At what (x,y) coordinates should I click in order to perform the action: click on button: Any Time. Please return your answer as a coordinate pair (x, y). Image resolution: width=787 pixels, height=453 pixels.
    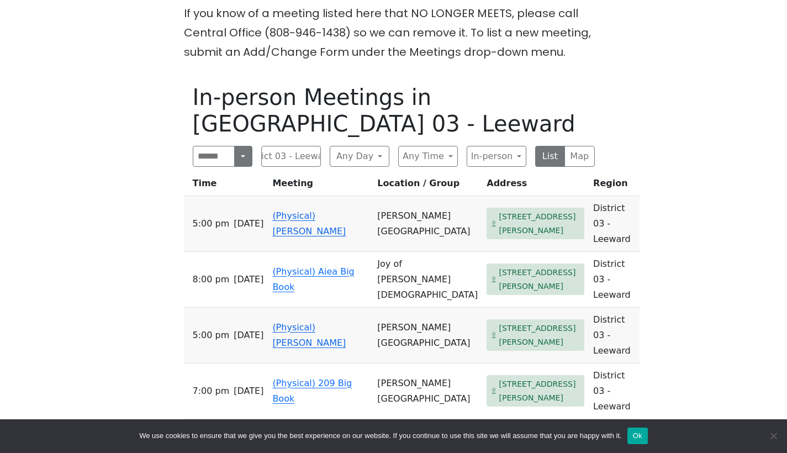
    Looking at the image, I should click on (428, 156).